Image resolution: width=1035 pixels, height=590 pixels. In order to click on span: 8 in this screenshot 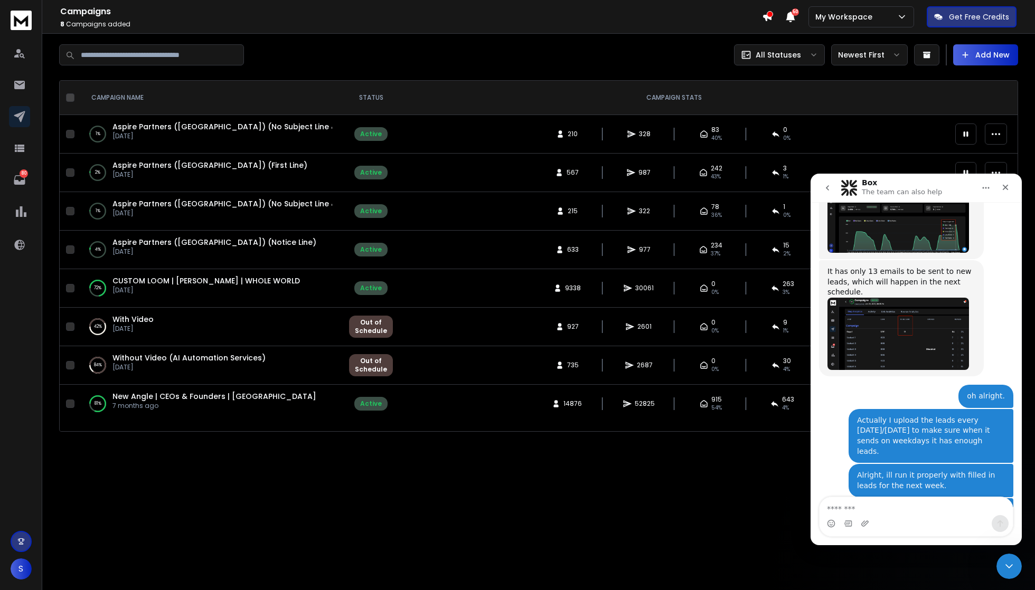, I will do `click(62, 24)`.